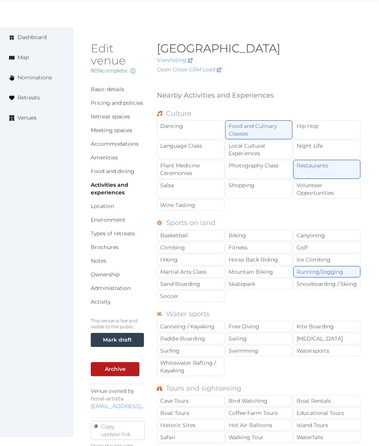  I want to click on div: Safari, so click(190, 437).